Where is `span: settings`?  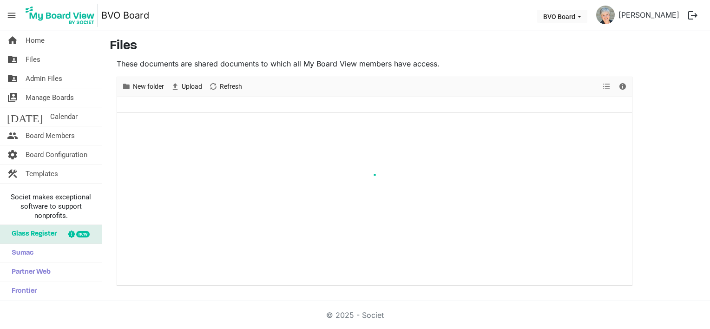
span: settings is located at coordinates (13, 155).